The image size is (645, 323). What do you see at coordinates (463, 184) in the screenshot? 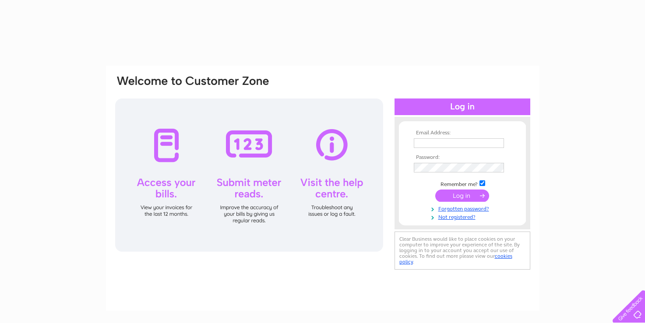
I see `td: Remember me?` at bounding box center [463, 184].